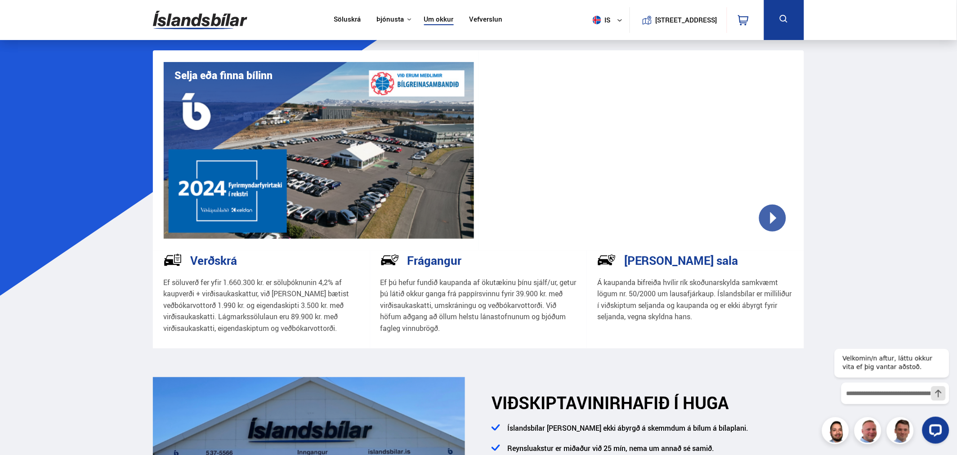  What do you see at coordinates (390, 260) in the screenshot?
I see `img: NP-R9RrMhXQFCiaa.svg` at bounding box center [390, 260].